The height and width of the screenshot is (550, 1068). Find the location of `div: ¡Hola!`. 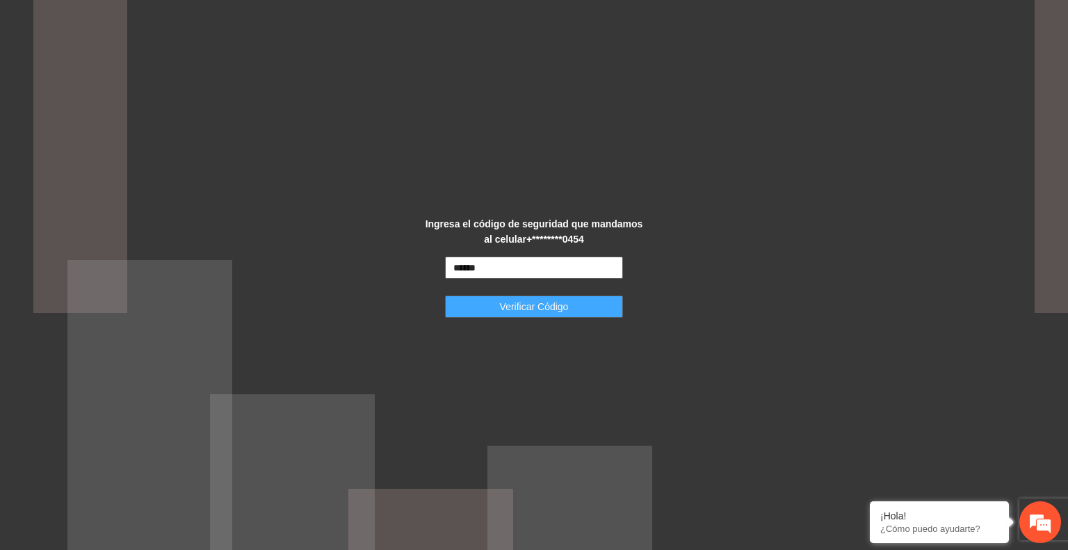

div: ¡Hola! is located at coordinates (940, 516).